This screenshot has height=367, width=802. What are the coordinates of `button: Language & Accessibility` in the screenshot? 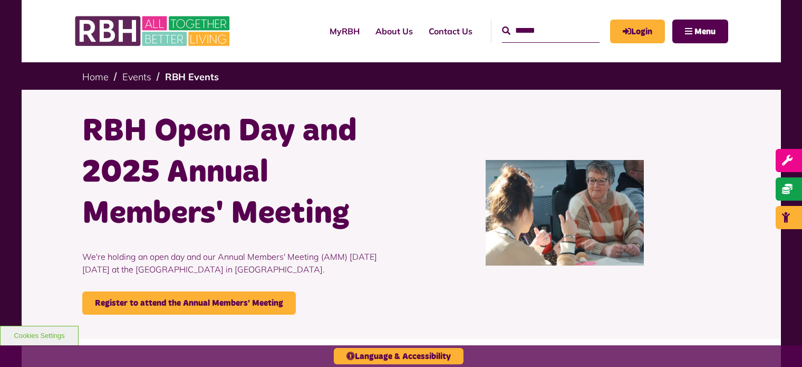 It's located at (399, 355).